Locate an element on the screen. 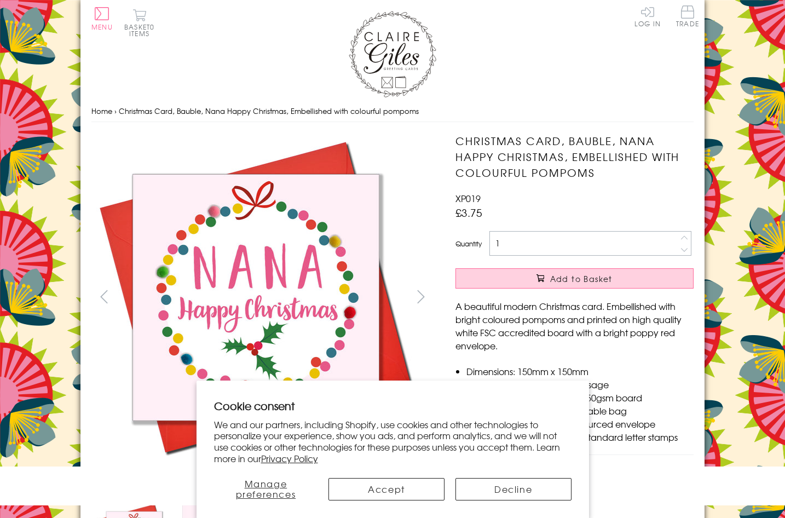 This screenshot has height=518, width=785. span: XP019 is located at coordinates (468, 198).